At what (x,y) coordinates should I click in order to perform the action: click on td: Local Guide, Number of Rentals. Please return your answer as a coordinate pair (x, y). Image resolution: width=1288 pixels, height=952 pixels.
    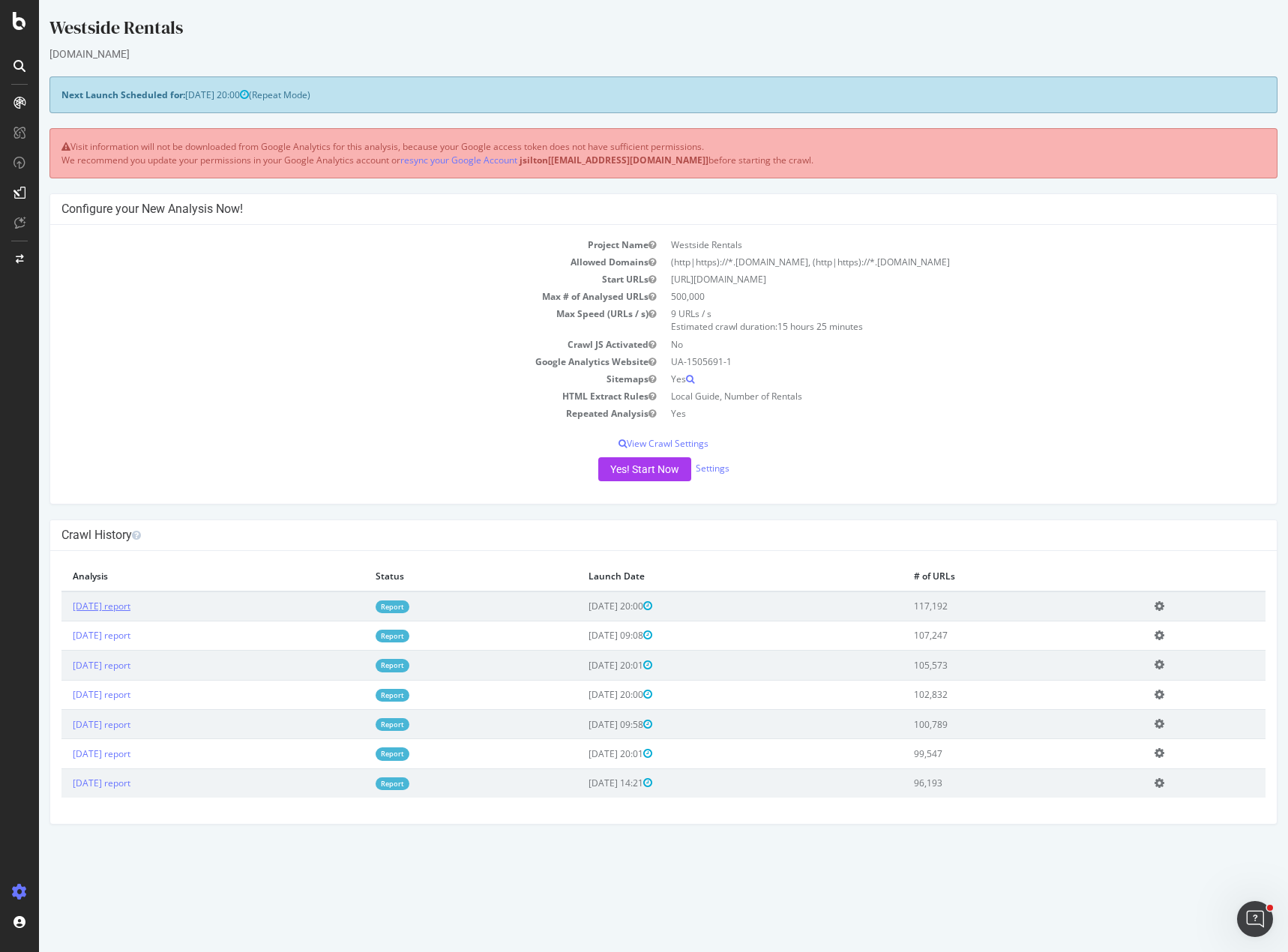
    Looking at the image, I should click on (925, 396).